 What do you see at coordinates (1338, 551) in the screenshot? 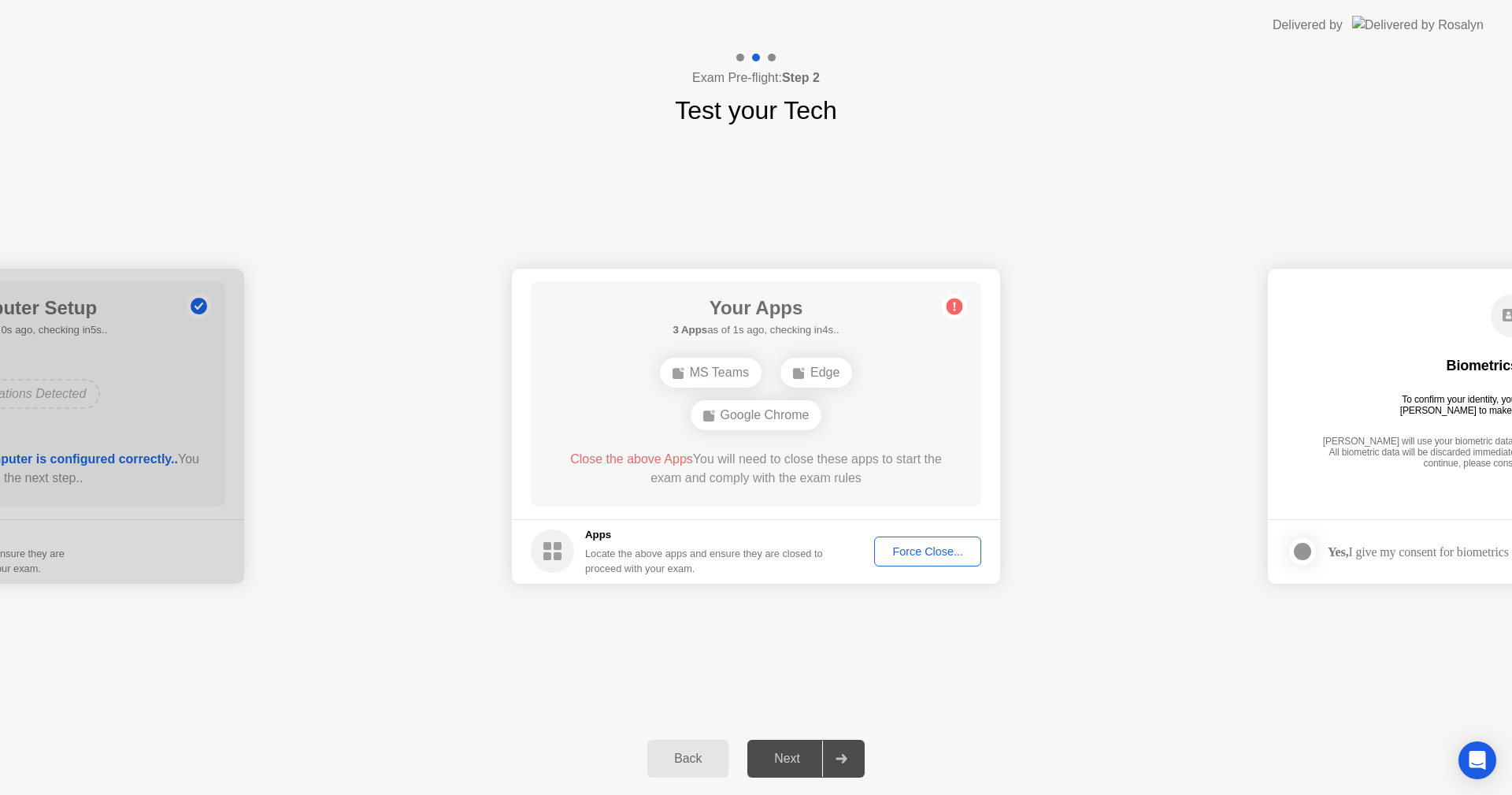
I see `strong: Yes,` at bounding box center [1338, 551].